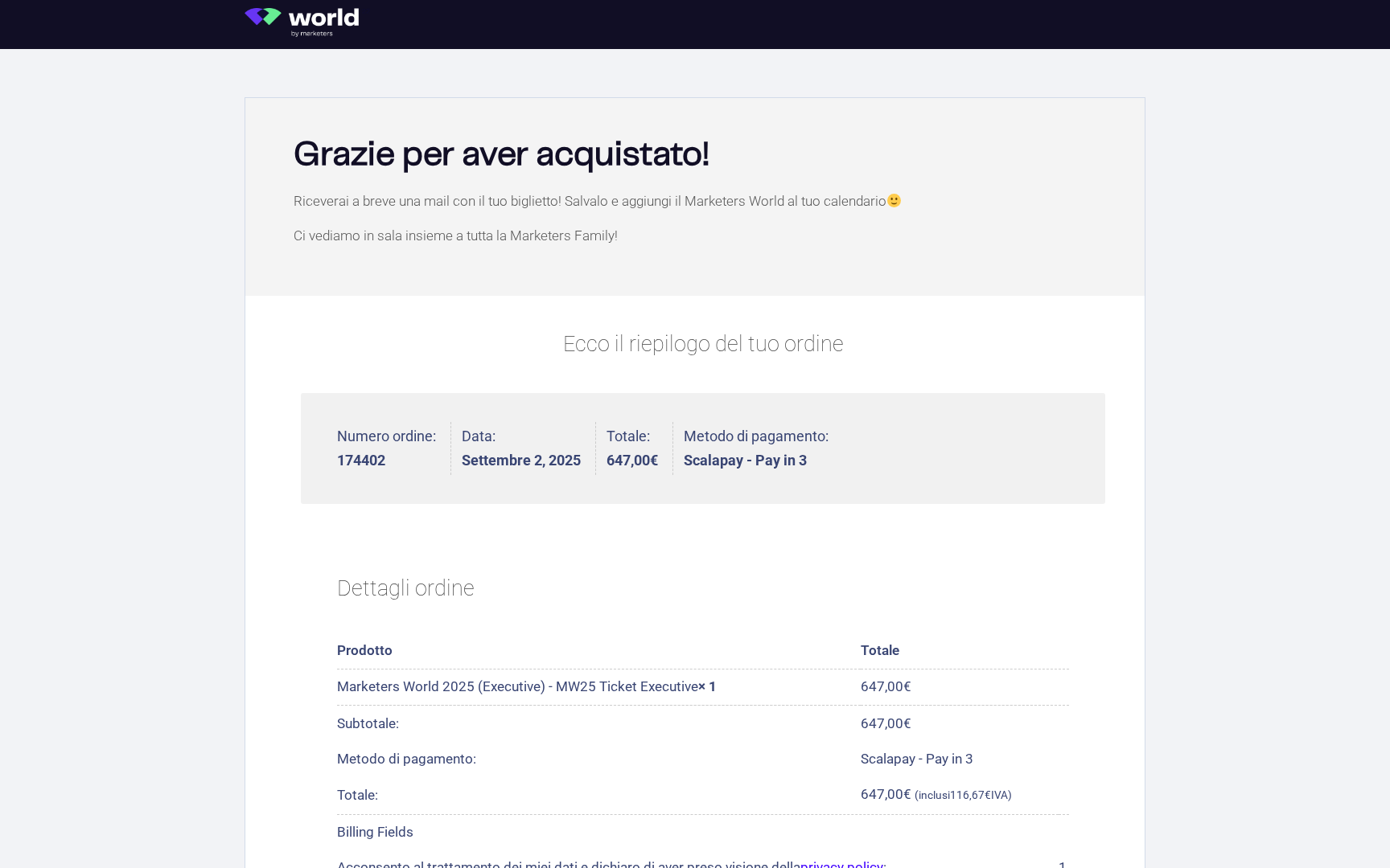  What do you see at coordinates (703, 589) in the screenshot?
I see `h2: Dettagli ordine` at bounding box center [703, 589].